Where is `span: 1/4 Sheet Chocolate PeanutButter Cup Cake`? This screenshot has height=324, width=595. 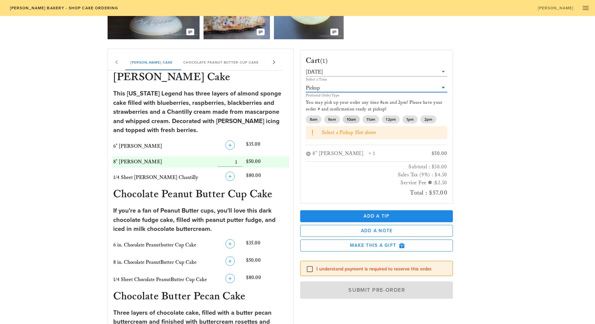
span: 1/4 Sheet Chocolate PeanutButter Cup Cake is located at coordinates (160, 279).